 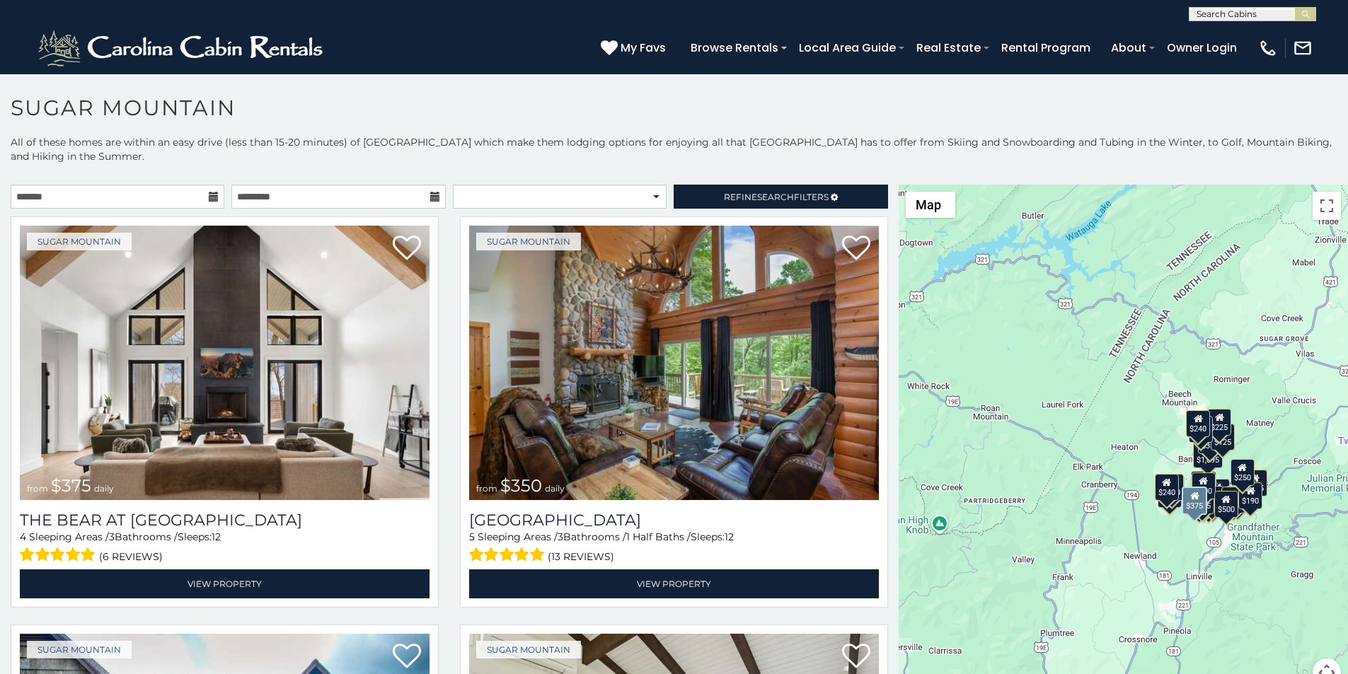 I want to click on img: mail-regular-white.png, so click(x=1302, y=48).